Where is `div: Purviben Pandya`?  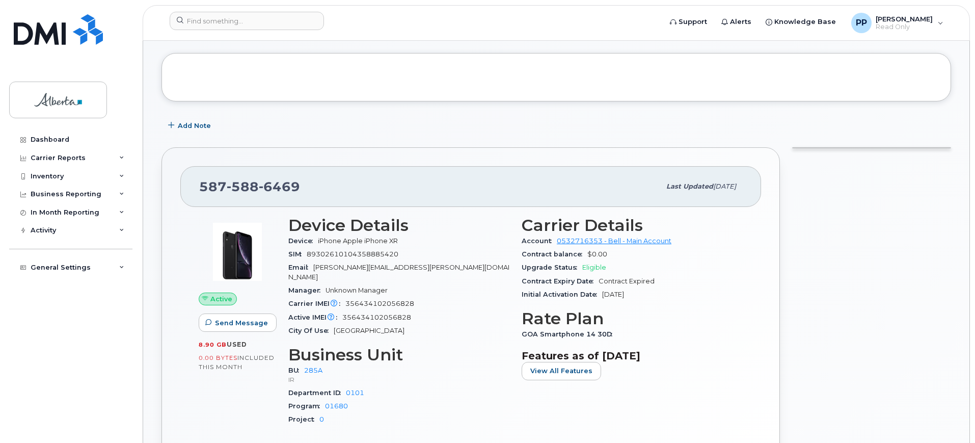
div: Purviben Pandya is located at coordinates (897, 23).